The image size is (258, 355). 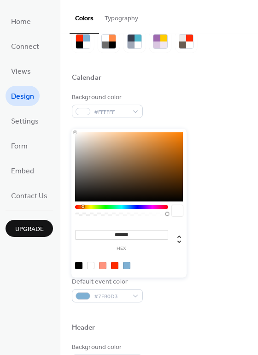 What do you see at coordinates (103, 266) in the screenshot?
I see `div: rgb(254, 148, 127)` at bounding box center [103, 266].